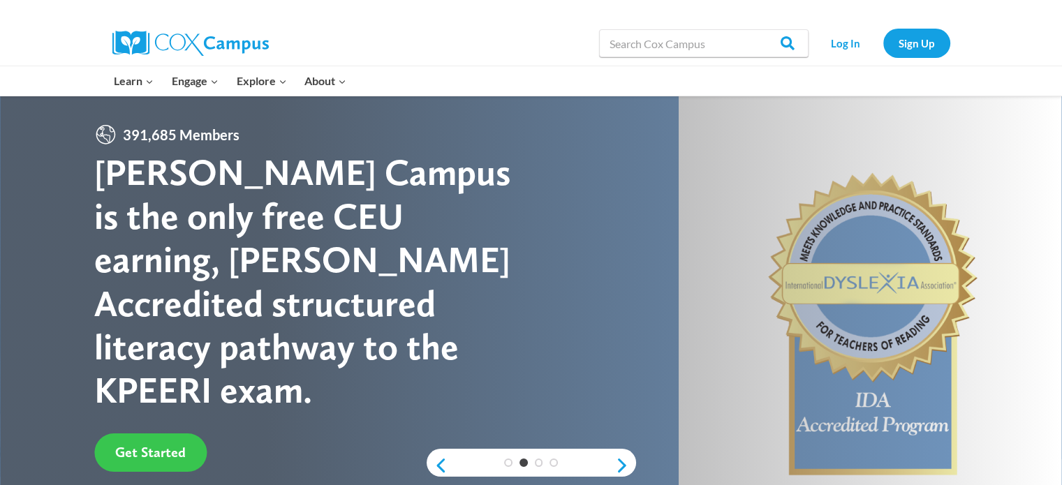  Describe the element at coordinates (531, 466) in the screenshot. I see `div: content slider buttons` at that location.